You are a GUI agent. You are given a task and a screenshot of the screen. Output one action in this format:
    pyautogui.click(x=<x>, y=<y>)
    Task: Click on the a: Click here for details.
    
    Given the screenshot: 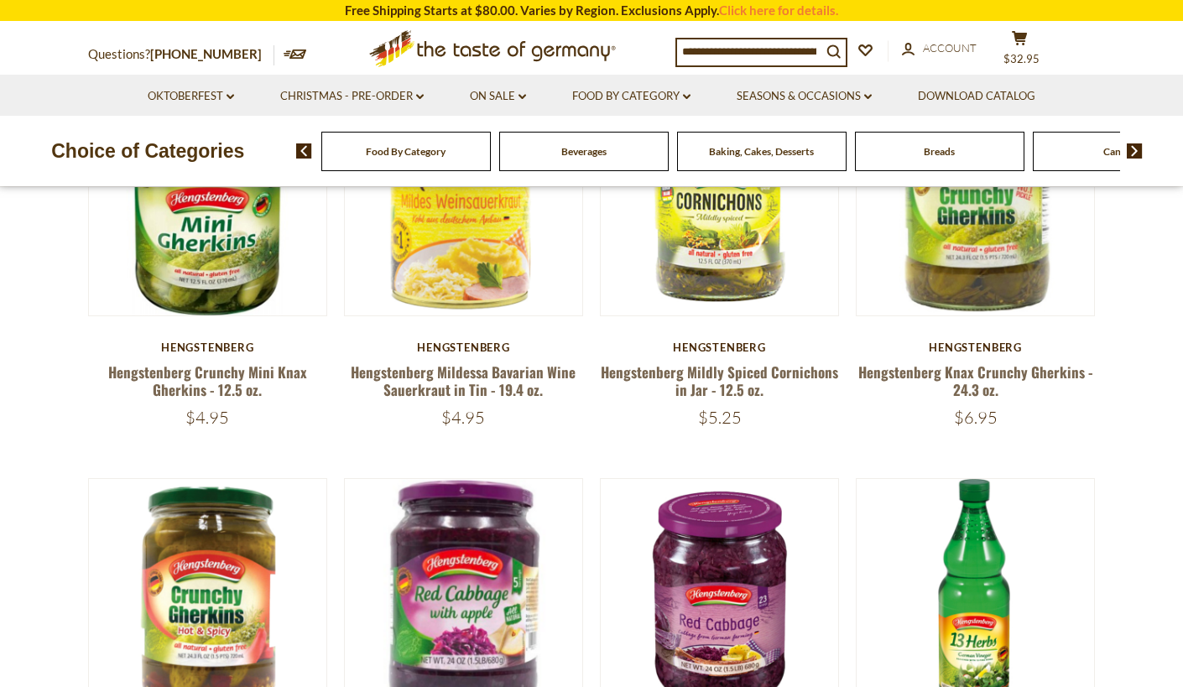 What is the action you would take?
    pyautogui.click(x=779, y=10)
    